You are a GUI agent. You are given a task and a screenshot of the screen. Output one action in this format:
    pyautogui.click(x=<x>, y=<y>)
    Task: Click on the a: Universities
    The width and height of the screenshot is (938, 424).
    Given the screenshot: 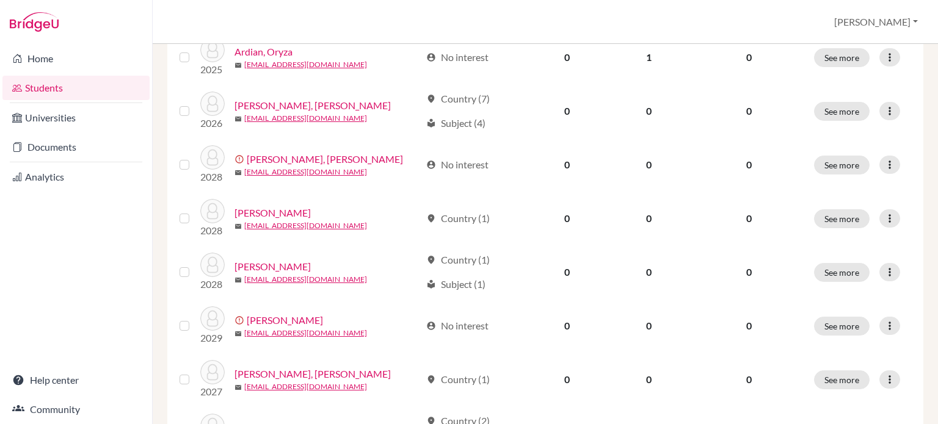 What is the action you would take?
    pyautogui.click(x=76, y=118)
    